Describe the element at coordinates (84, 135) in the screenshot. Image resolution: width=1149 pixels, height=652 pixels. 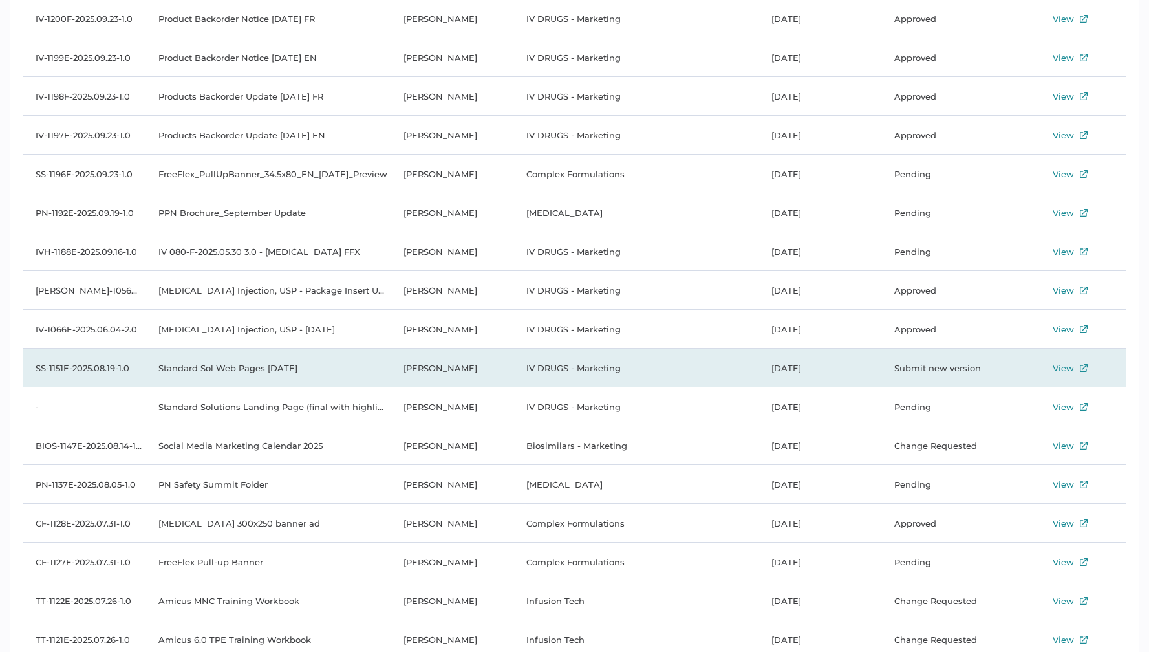
I see `td: IV-1197E-2025.09.23-1.0` at that location.